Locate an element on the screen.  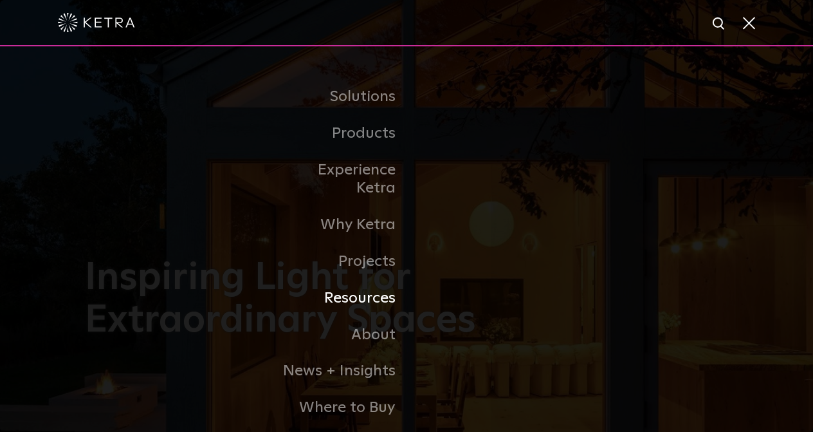
a: Where to Buy is located at coordinates (340, 407).